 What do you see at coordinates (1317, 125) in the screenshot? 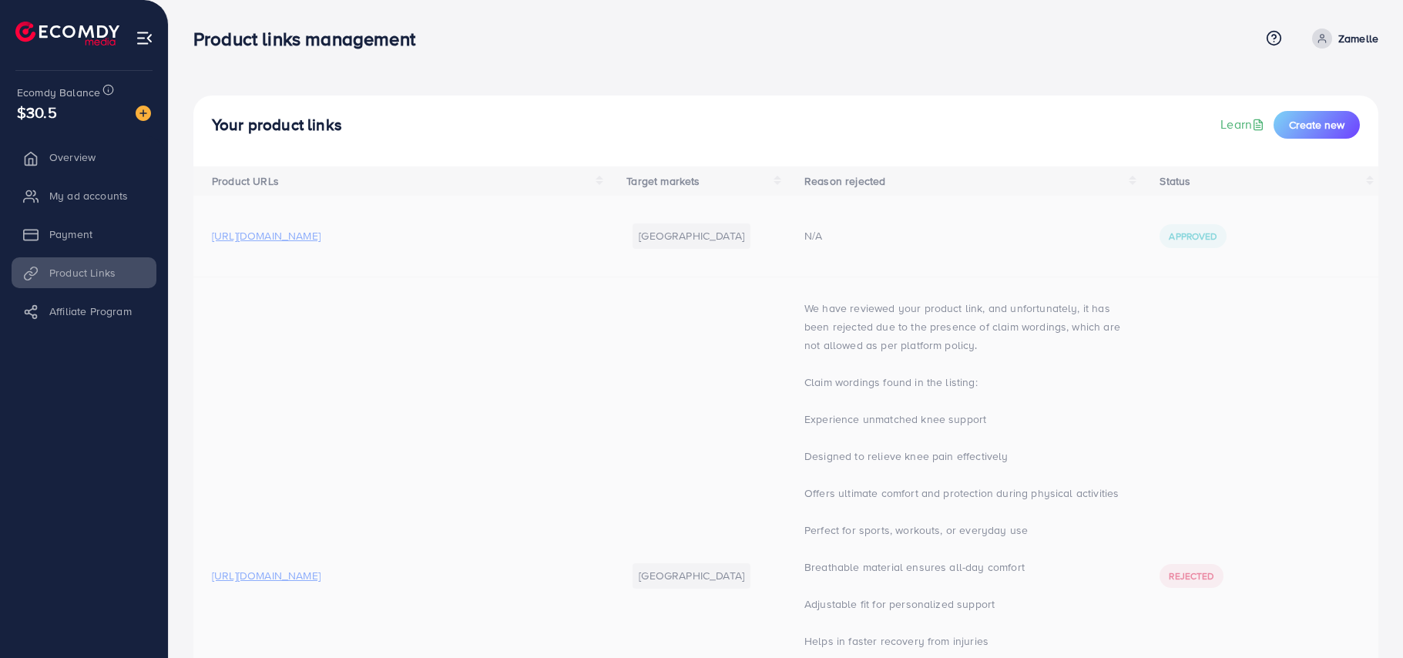
I see `span: Create new` at bounding box center [1317, 125].